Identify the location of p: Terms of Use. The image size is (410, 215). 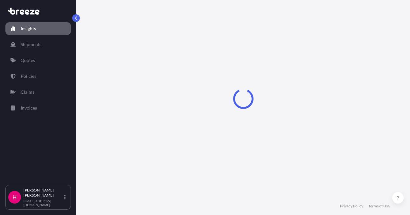
(379, 206).